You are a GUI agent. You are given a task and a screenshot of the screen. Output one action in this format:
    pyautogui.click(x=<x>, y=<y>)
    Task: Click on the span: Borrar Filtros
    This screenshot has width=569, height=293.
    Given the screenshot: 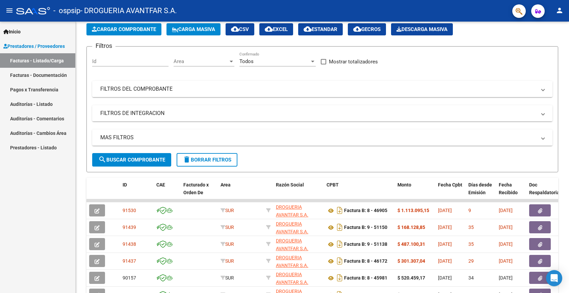 What is the action you would take?
    pyautogui.click(x=207, y=160)
    